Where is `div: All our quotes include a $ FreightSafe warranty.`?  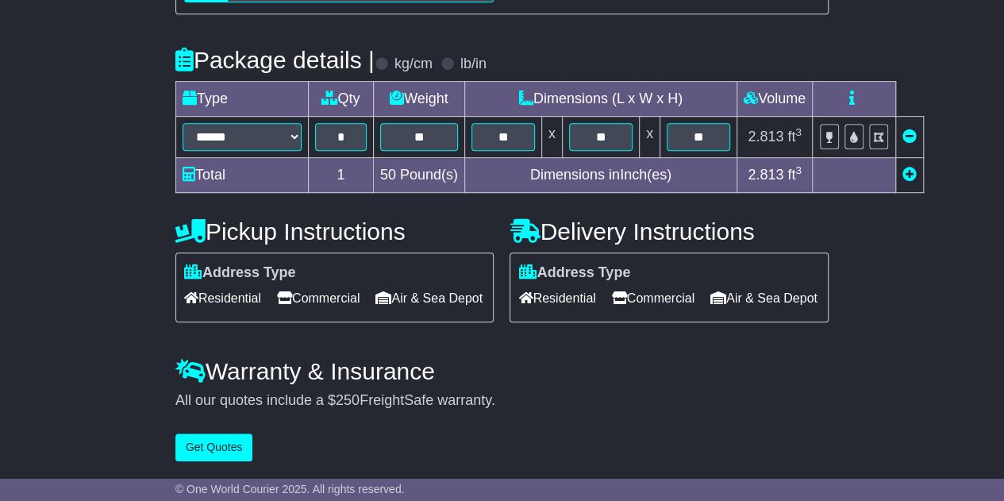
div: All our quotes include a $ FreightSafe warranty. is located at coordinates (502, 401).